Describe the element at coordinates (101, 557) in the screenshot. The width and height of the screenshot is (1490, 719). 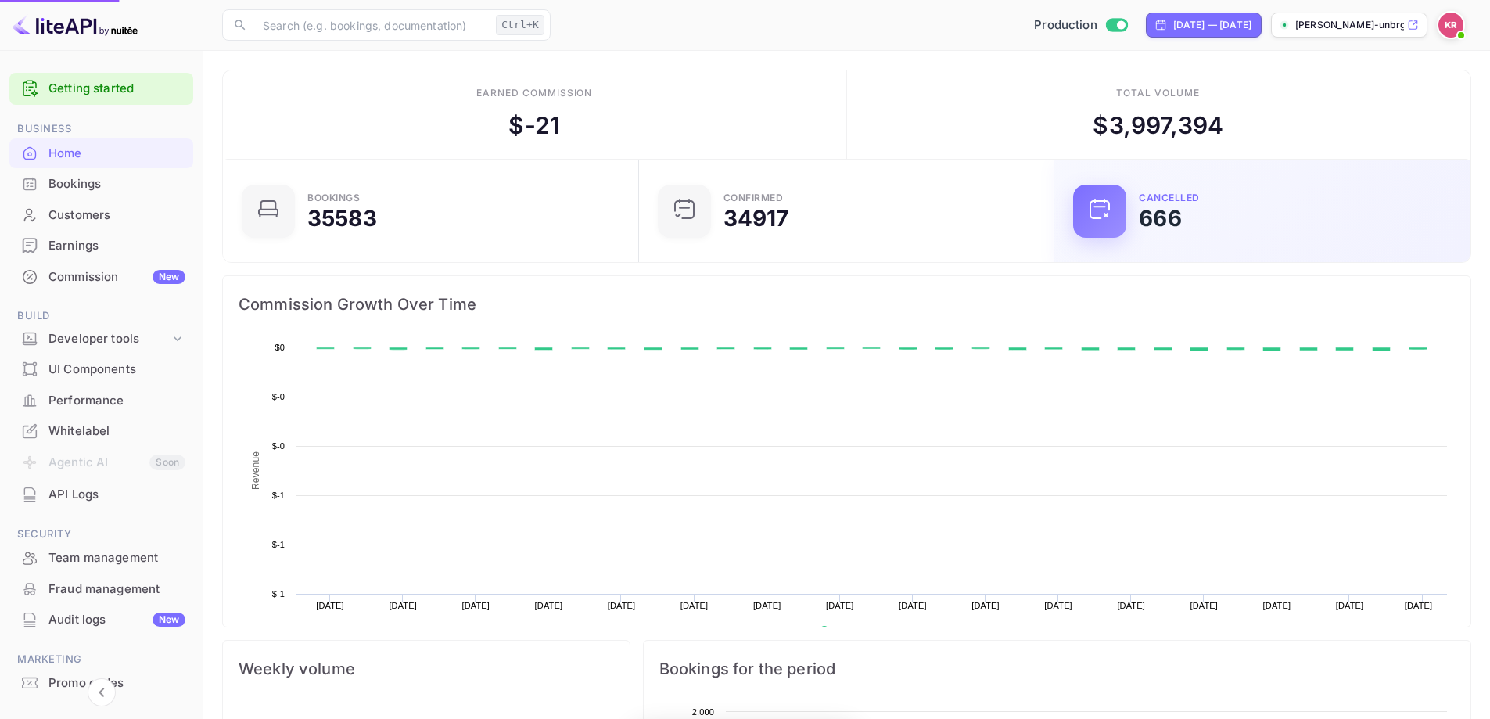
I see `a: Team management` at that location.